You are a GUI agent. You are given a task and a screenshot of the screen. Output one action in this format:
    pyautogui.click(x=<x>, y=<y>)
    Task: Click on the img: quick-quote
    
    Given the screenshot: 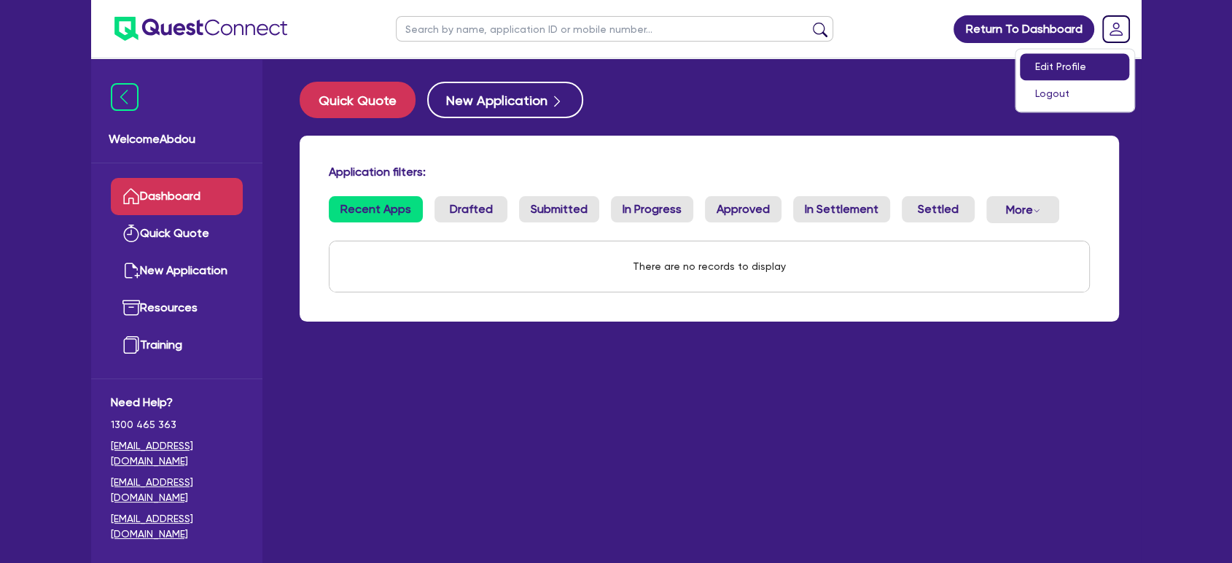 What is the action you would take?
    pyautogui.click(x=131, y=233)
    